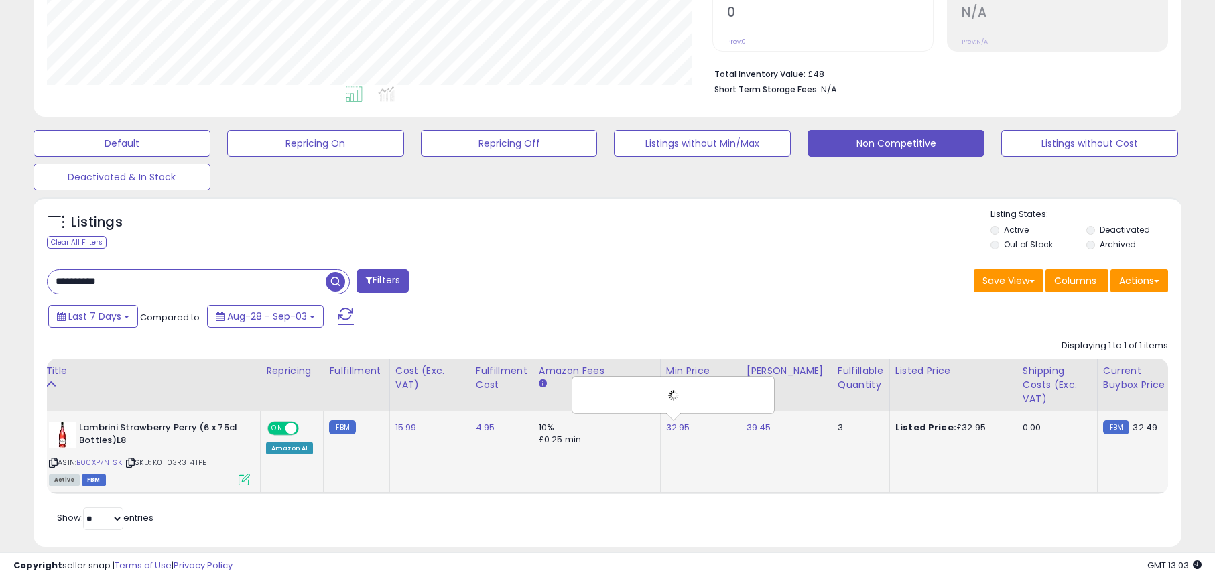 The image size is (1215, 579). What do you see at coordinates (1055, 428) in the screenshot?
I see `div: 0.00` at bounding box center [1055, 428].